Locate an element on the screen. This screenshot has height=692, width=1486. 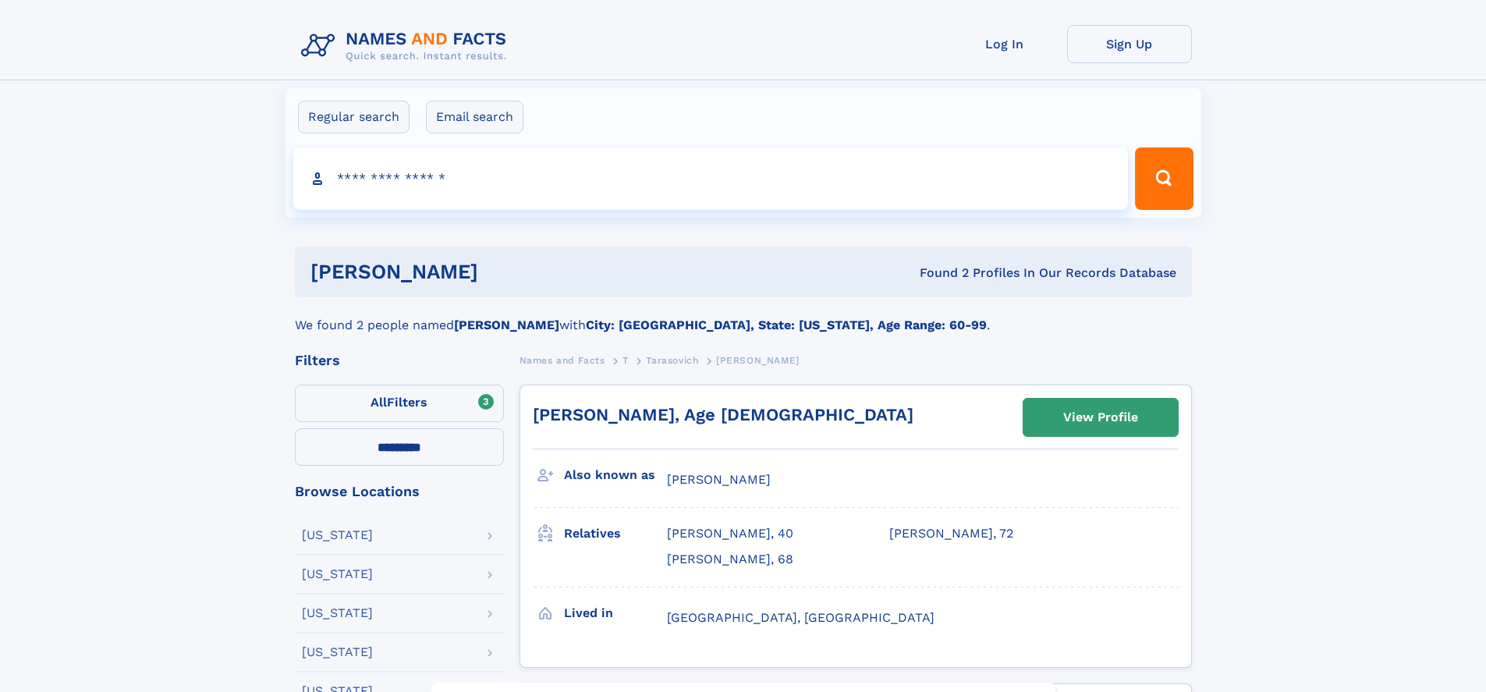
label: Email search is located at coordinates (474, 117).